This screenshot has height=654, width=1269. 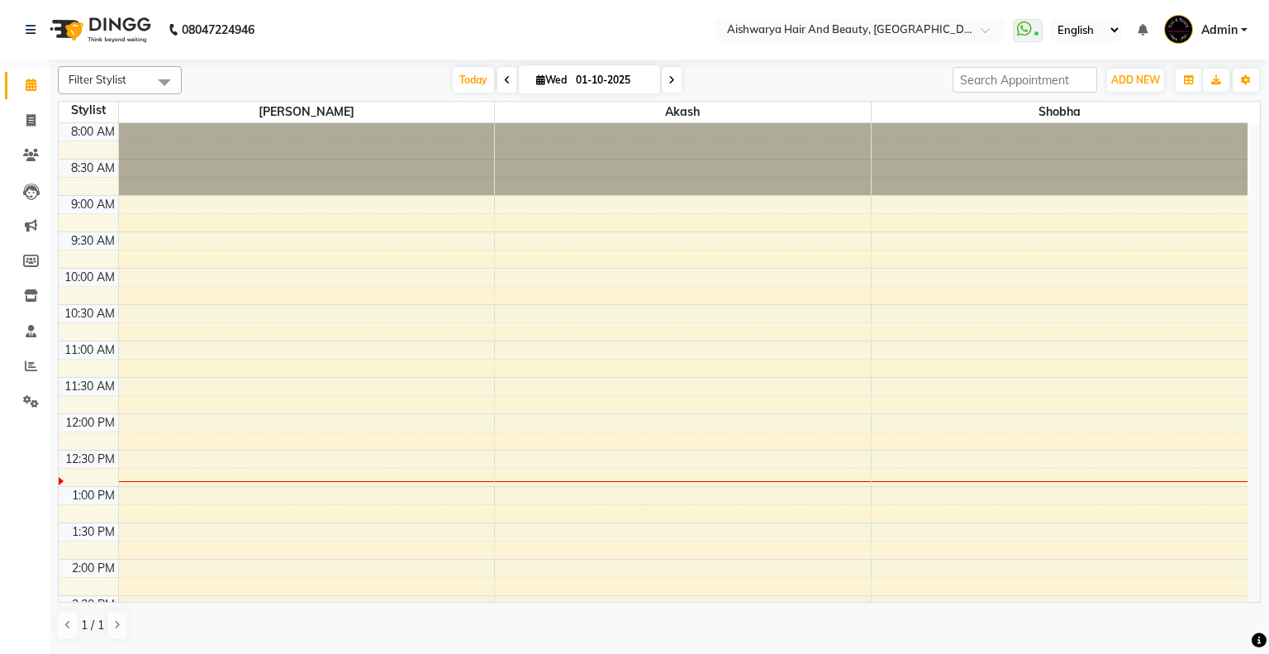 What do you see at coordinates (1220, 30) in the screenshot?
I see `span: Admin` at bounding box center [1220, 30].